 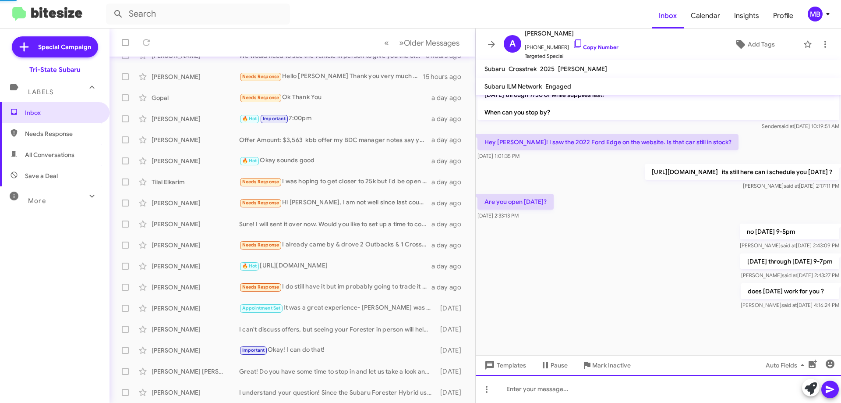 I want to click on a: Insights, so click(x=747, y=16).